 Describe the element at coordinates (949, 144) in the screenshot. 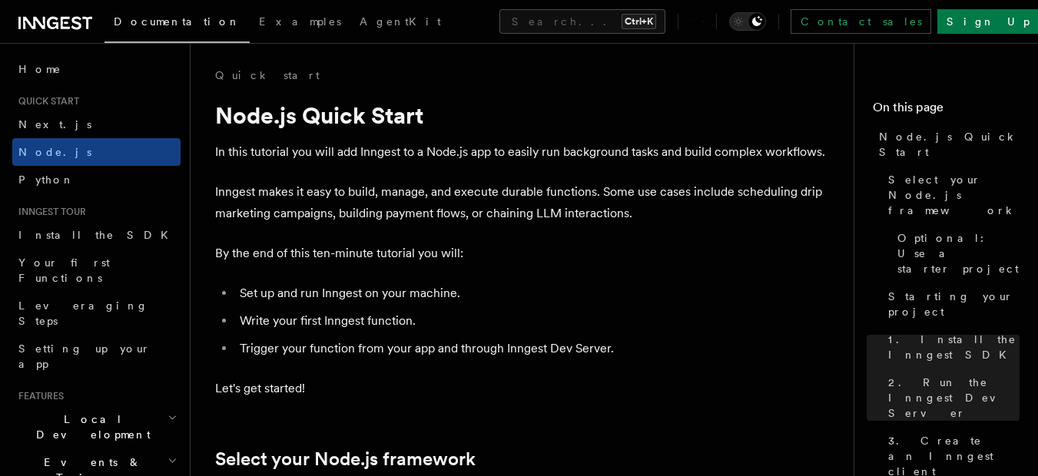

I see `span: Node.js Quick Start` at that location.